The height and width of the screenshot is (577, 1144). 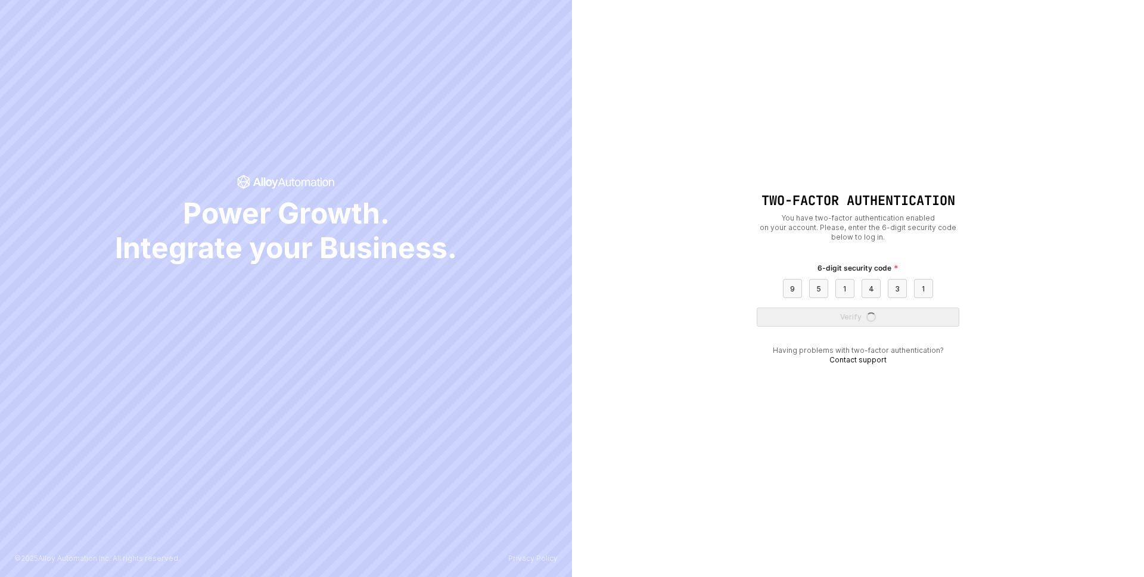 What do you see at coordinates (858, 355) in the screenshot?
I see `div: Having problems with two-factor authentication?` at bounding box center [858, 355].